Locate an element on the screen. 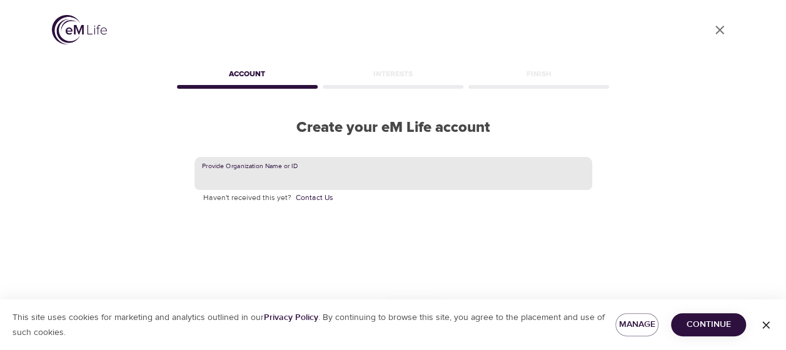 The width and height of the screenshot is (786, 350). a: Privacy Policy is located at coordinates (291, 318).